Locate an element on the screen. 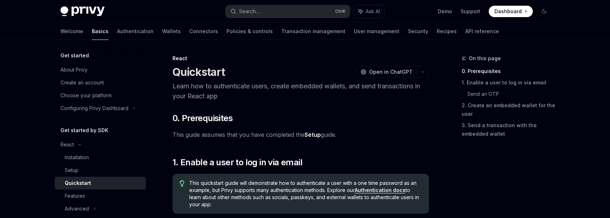  a: Quickstart is located at coordinates (100, 183).